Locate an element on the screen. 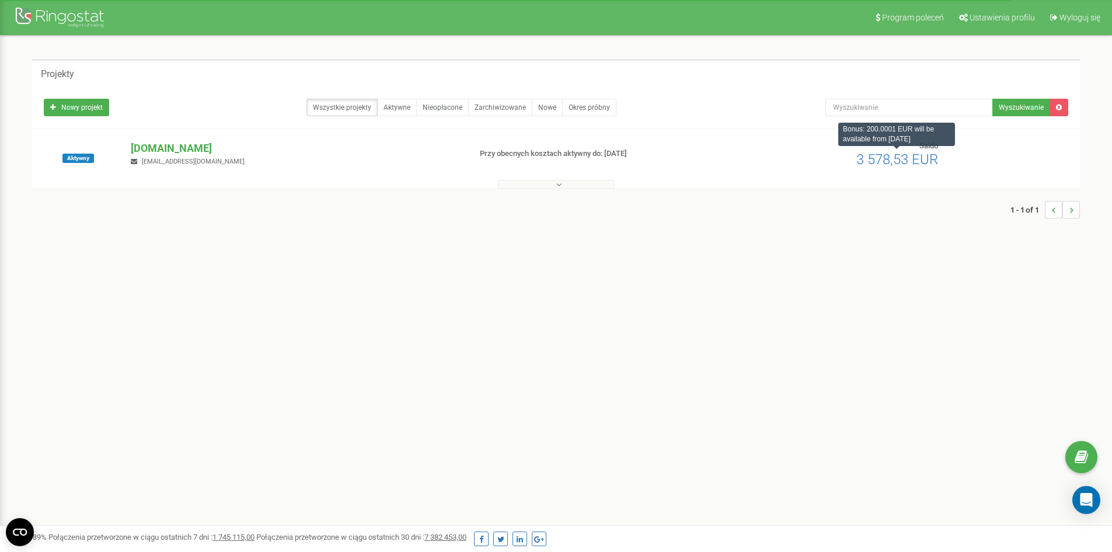  a: Aktywne is located at coordinates (397, 107).